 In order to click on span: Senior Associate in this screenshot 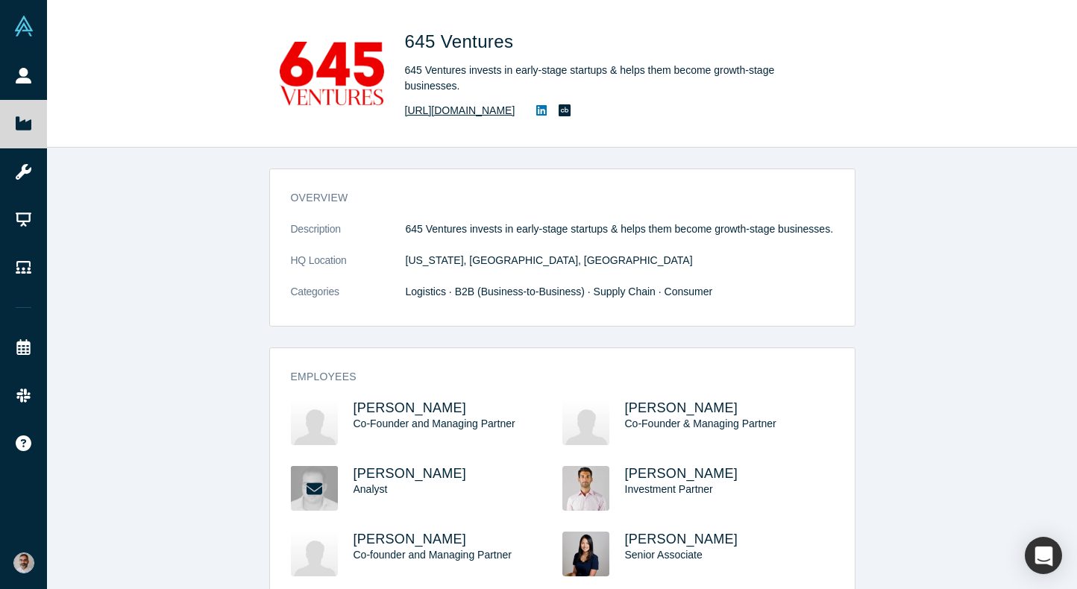, I will do `click(664, 555)`.